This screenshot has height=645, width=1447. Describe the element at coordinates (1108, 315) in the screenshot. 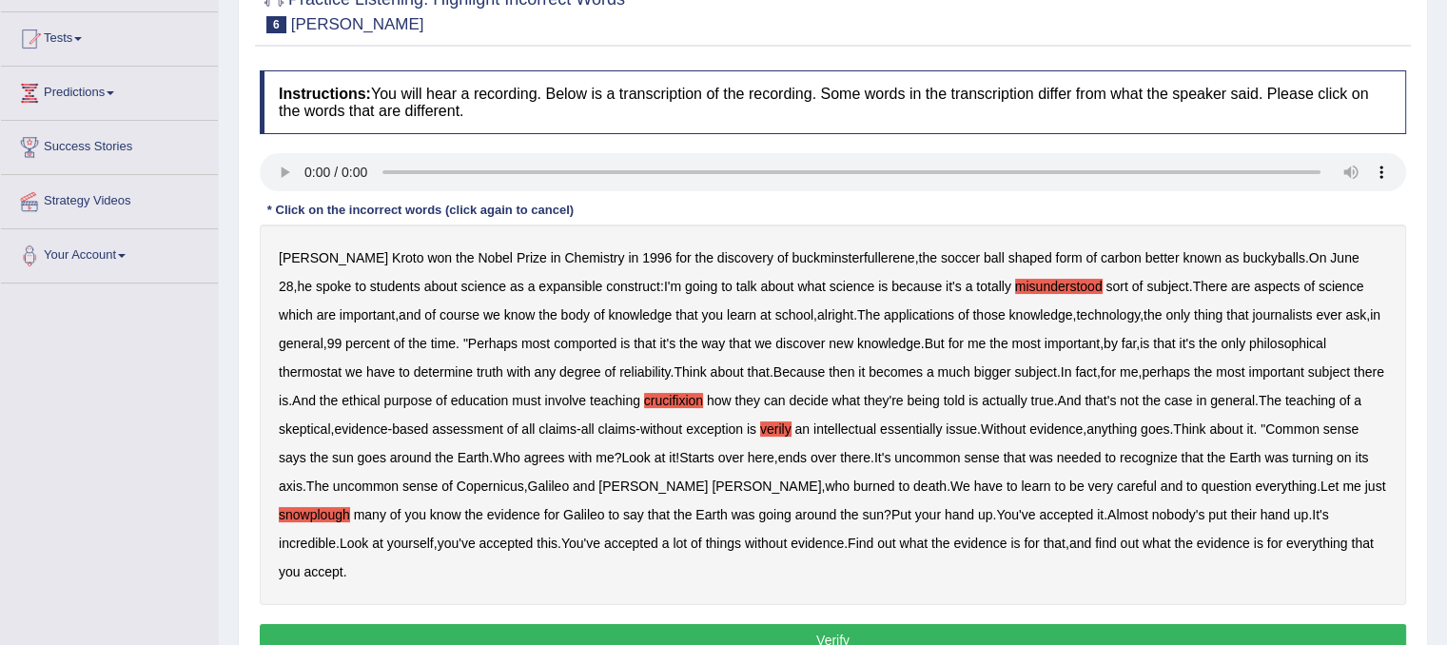

I see `b: technology` at that location.